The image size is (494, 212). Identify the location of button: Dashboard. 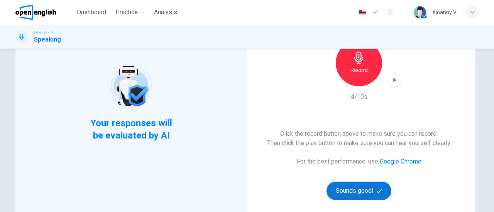
(91, 12).